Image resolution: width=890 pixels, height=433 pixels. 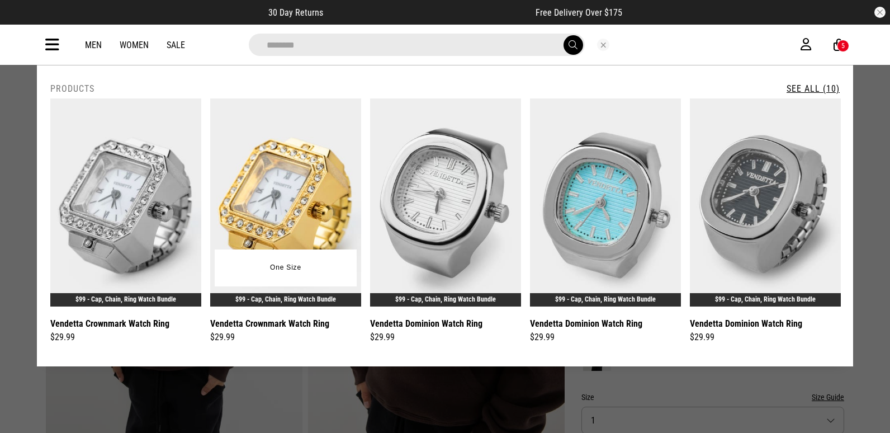 I want to click on span: Free Delivery Over $175, so click(x=579, y=12).